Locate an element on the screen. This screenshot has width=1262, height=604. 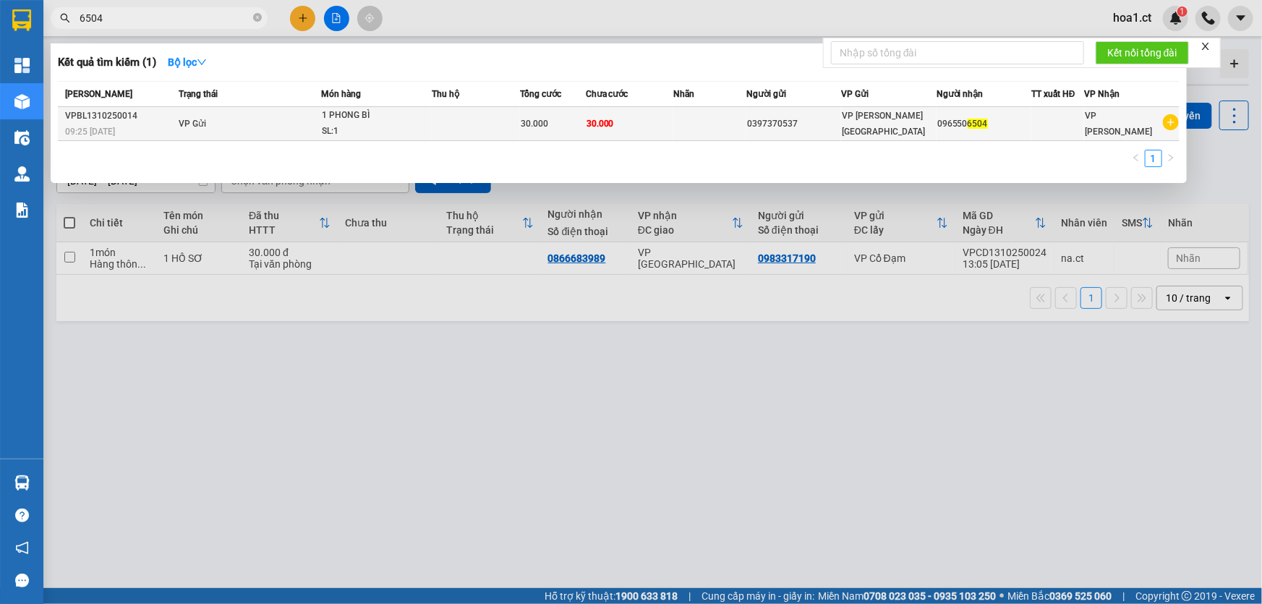
span: notification is located at coordinates (22, 548).